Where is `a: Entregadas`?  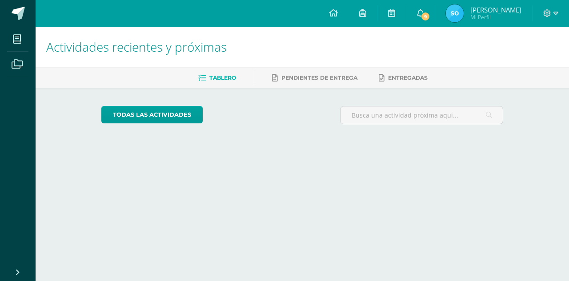
a: Entregadas is located at coordinates (403, 78).